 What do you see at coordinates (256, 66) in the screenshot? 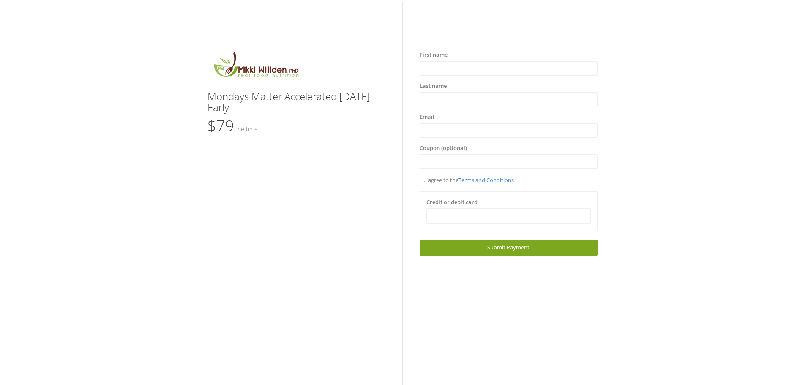
I see `img: MikkiLogoMain.png` at bounding box center [256, 66].